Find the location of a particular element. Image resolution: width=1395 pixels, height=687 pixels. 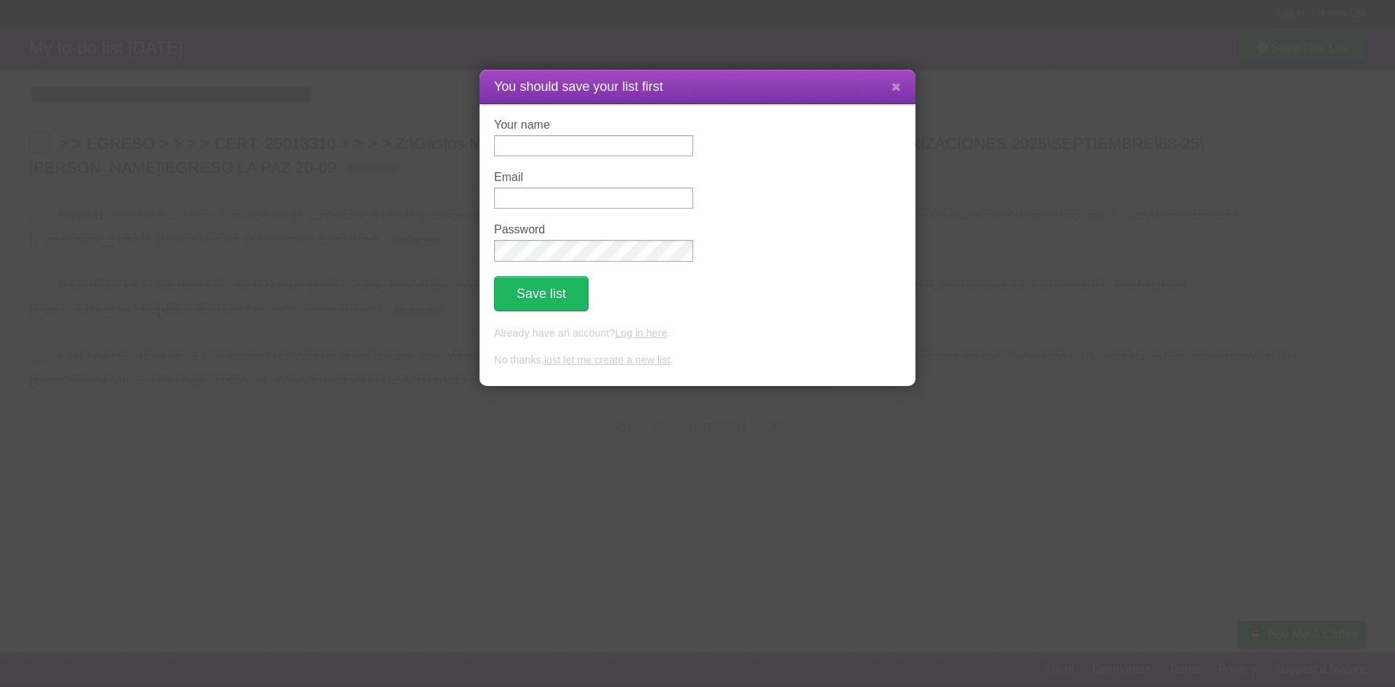

h1: You should save your list first is located at coordinates (698, 86).